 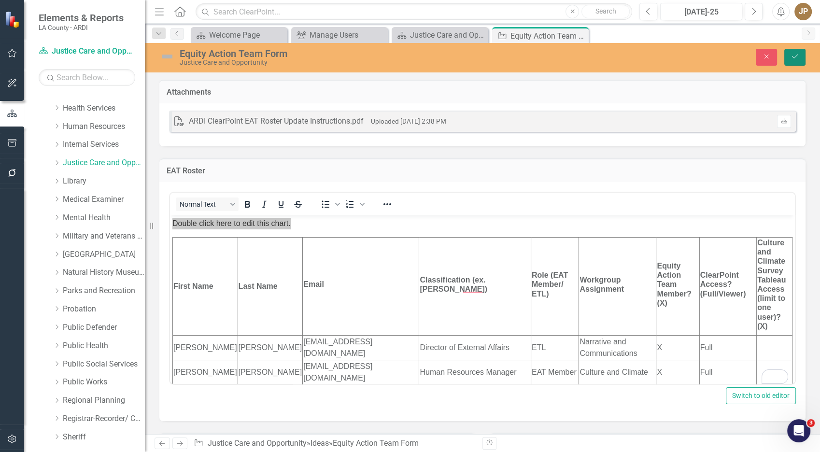 I want to click on span: Elements & Reports, so click(x=81, y=18).